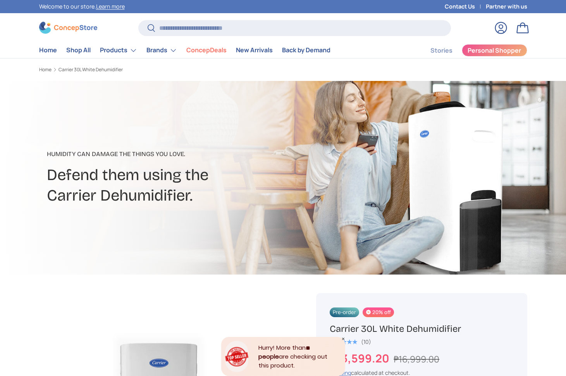 This screenshot has height=376, width=566. I want to click on a: ConcepDeals, so click(207, 50).